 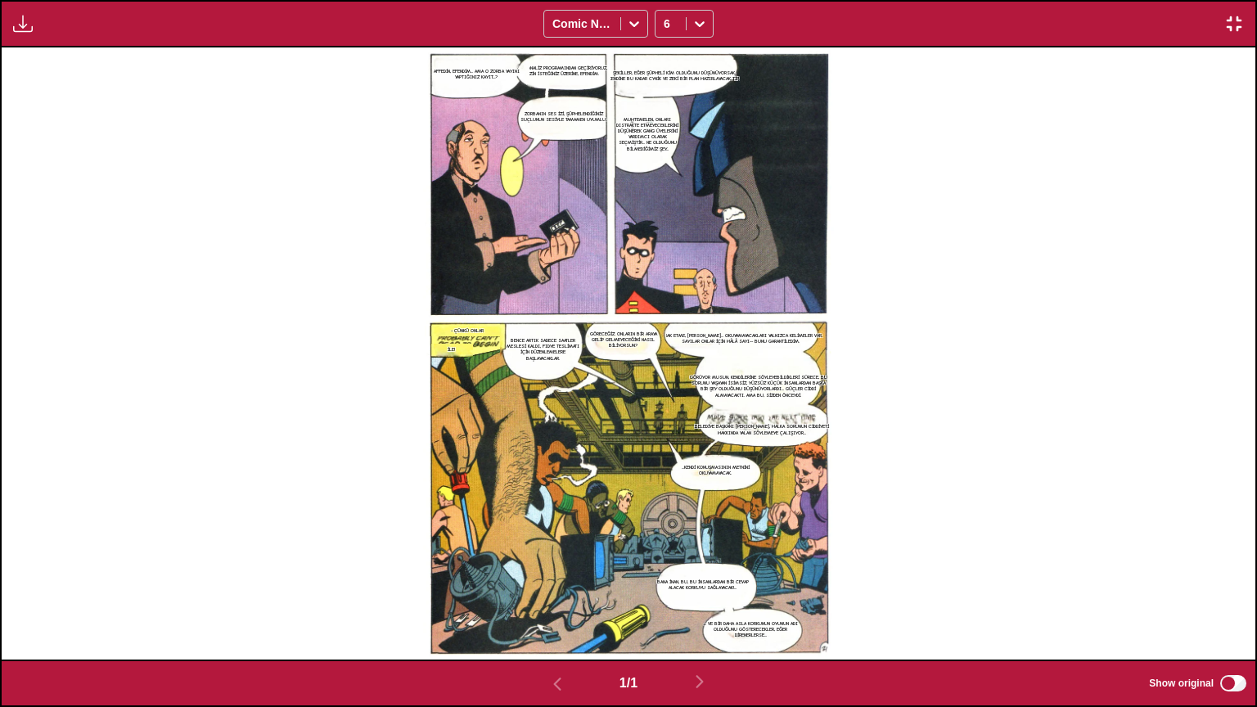 I want to click on p: MUHTEMELEN, ONLARI DISTRAKTE ETMEYECEKLERİNİ DÜŞÜNEREK GANG ÜYELERİNİ YARDIMCI OLARAK SEÇMİŞTİR....., so click(x=647, y=134).